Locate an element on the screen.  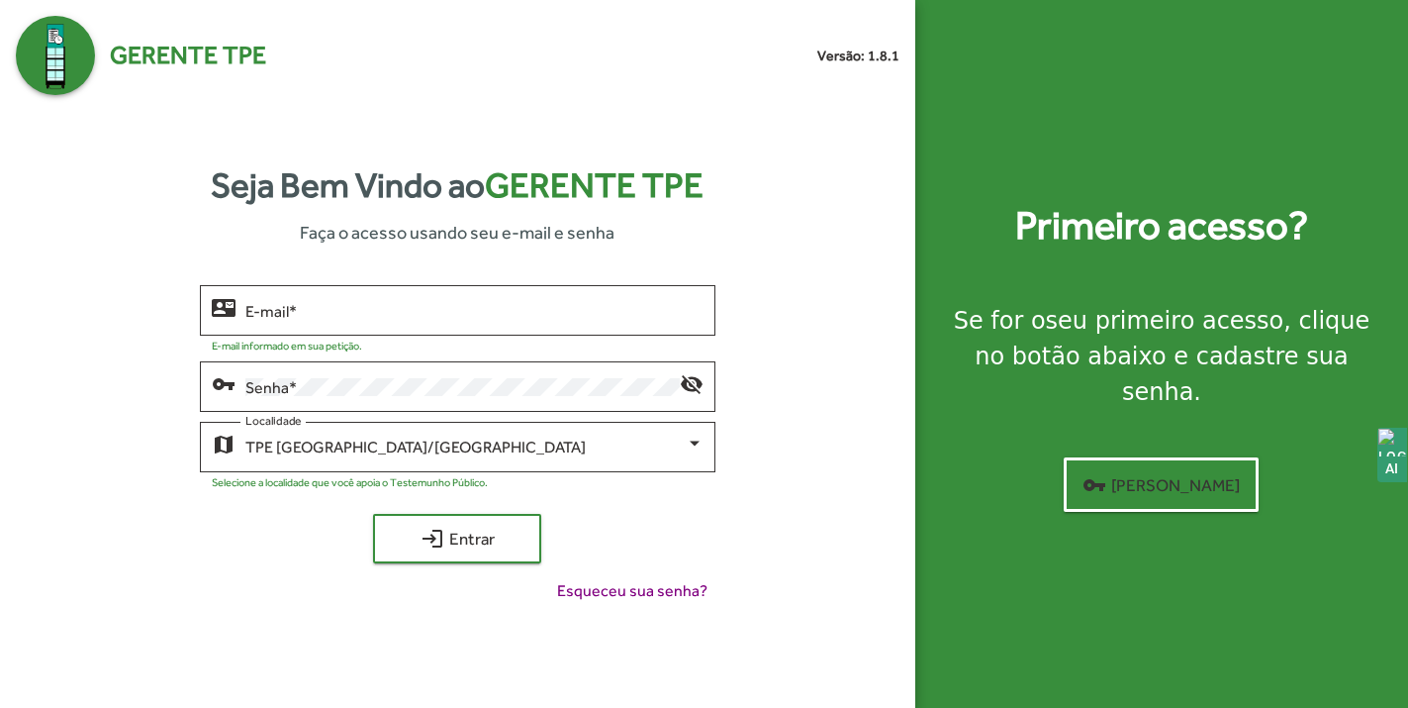
mat-icon: contact_mail is located at coordinates (224, 307).